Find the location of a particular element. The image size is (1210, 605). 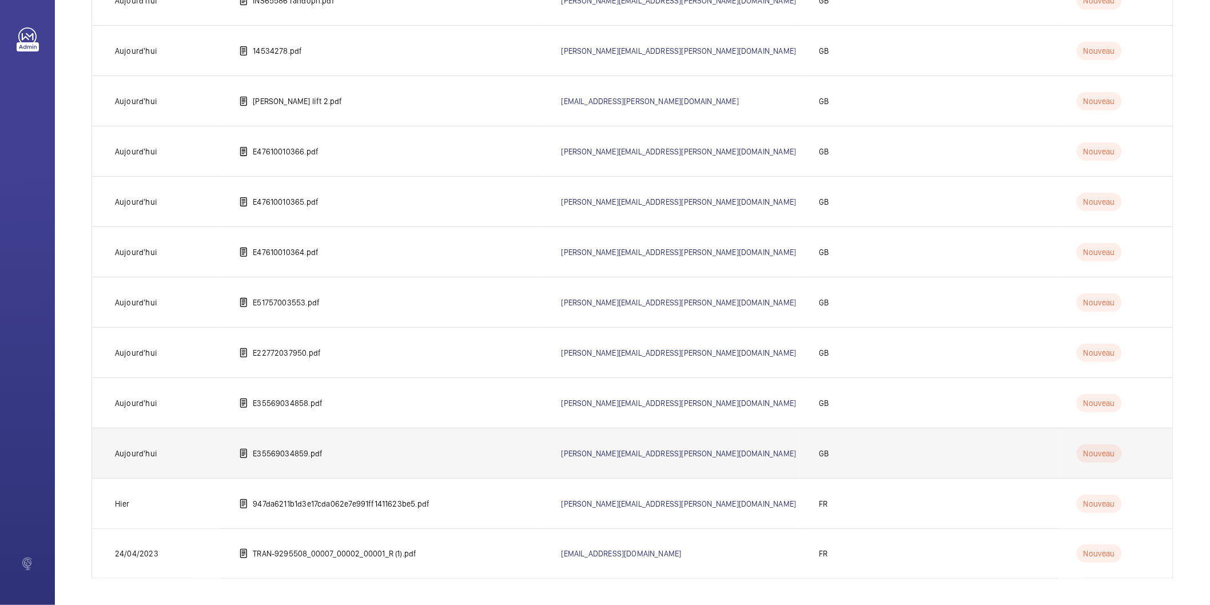

p: E47610010364.pdf is located at coordinates (285, 252).